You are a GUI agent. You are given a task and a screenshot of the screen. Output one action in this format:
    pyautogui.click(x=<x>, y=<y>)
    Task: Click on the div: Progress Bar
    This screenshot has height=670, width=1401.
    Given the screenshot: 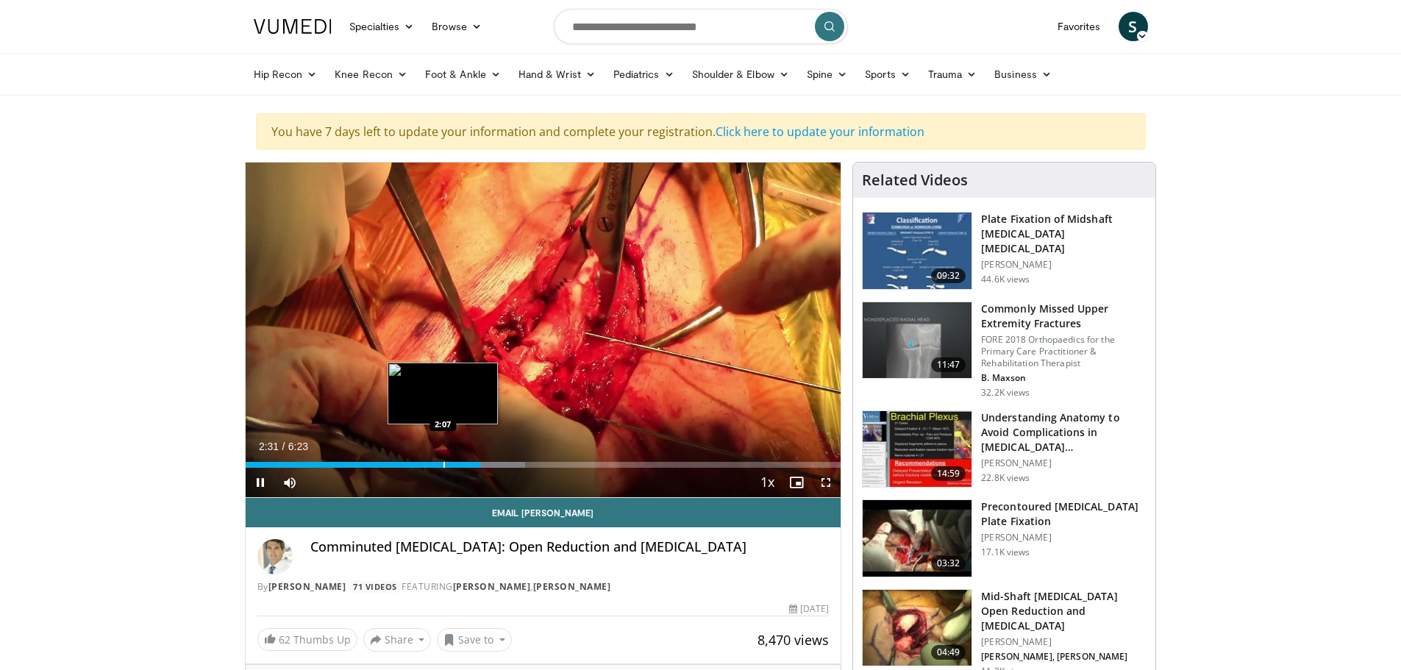 What is the action you would take?
    pyautogui.click(x=543, y=465)
    